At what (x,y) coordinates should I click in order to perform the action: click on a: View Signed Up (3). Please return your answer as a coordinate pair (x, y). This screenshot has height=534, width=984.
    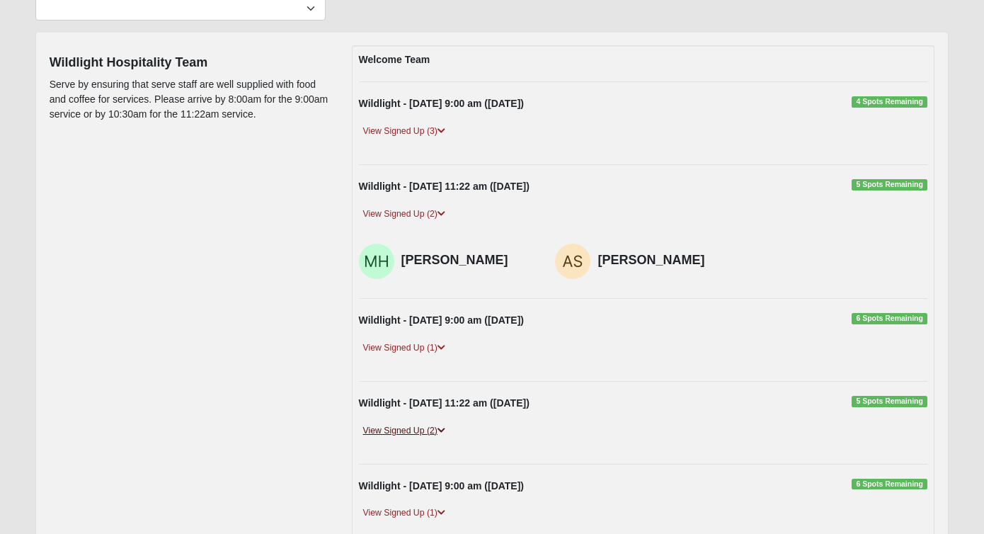
    Looking at the image, I should click on (404, 131).